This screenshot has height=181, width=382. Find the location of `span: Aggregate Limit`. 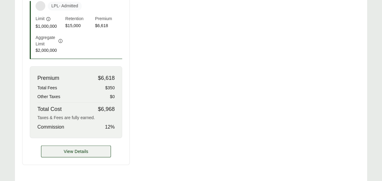

span: Aggregate Limit is located at coordinates (46, 41).